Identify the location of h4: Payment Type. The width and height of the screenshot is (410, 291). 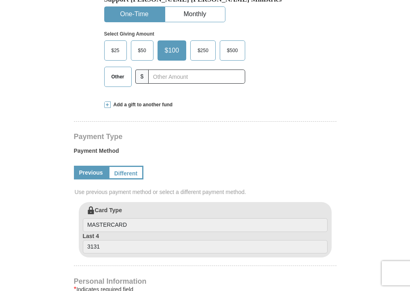
(205, 137).